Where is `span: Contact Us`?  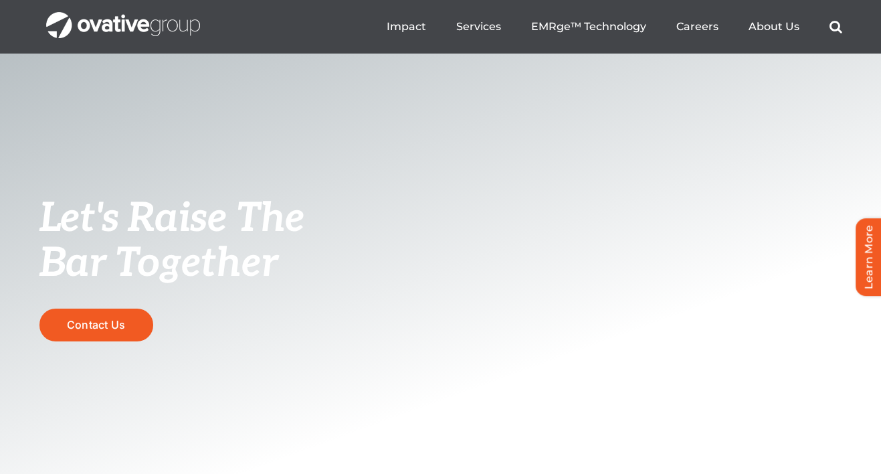
span: Contact Us is located at coordinates (96, 325).